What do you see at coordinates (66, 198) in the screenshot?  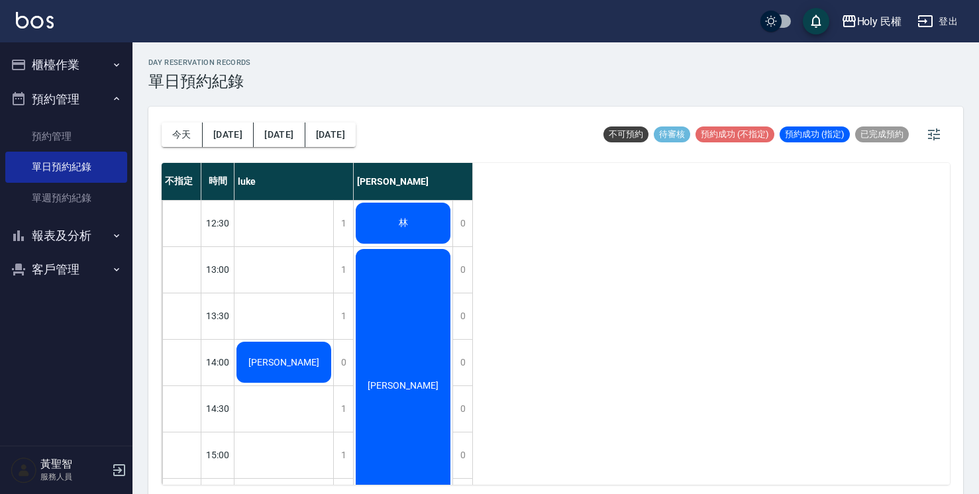 I see `a: 單週預約紀錄` at bounding box center [66, 198].